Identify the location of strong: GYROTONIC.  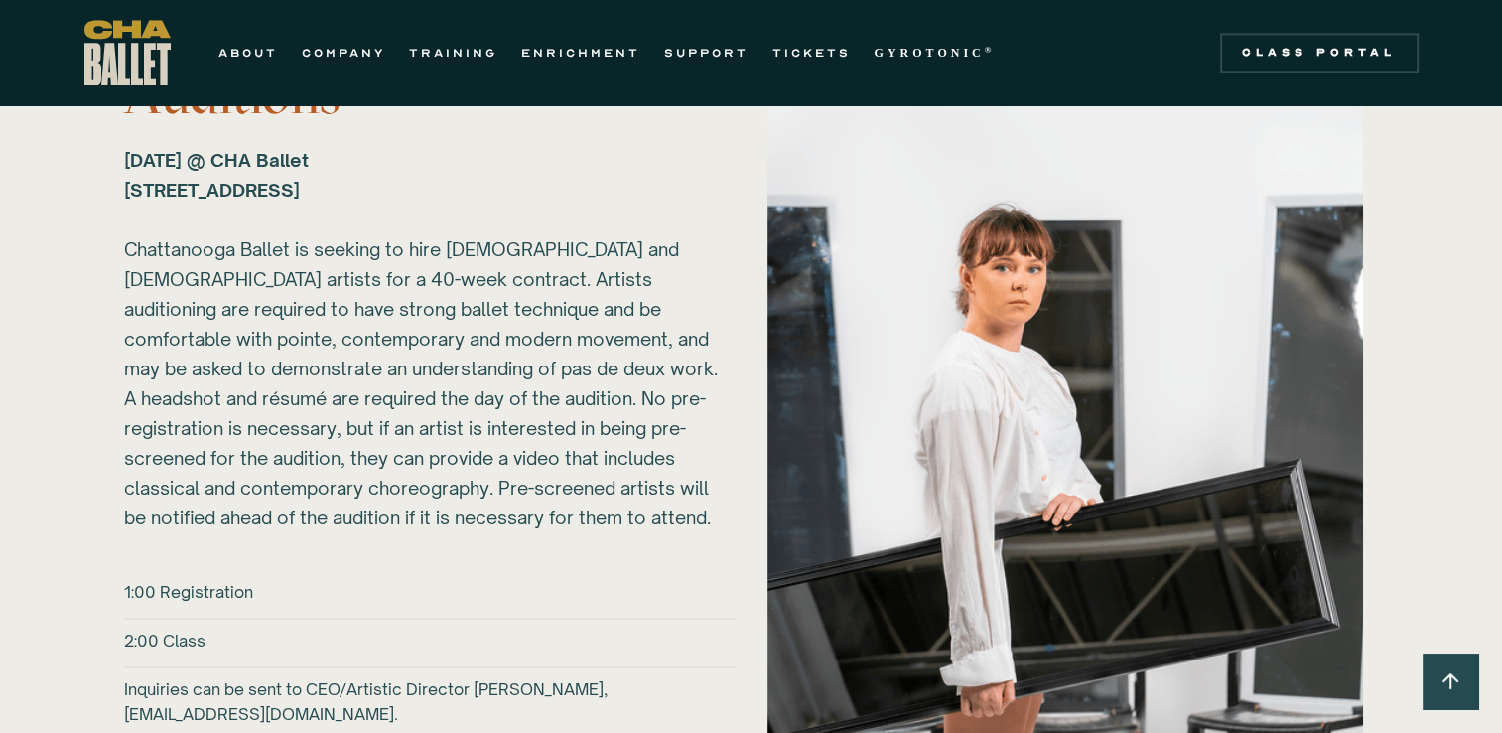
(929, 53).